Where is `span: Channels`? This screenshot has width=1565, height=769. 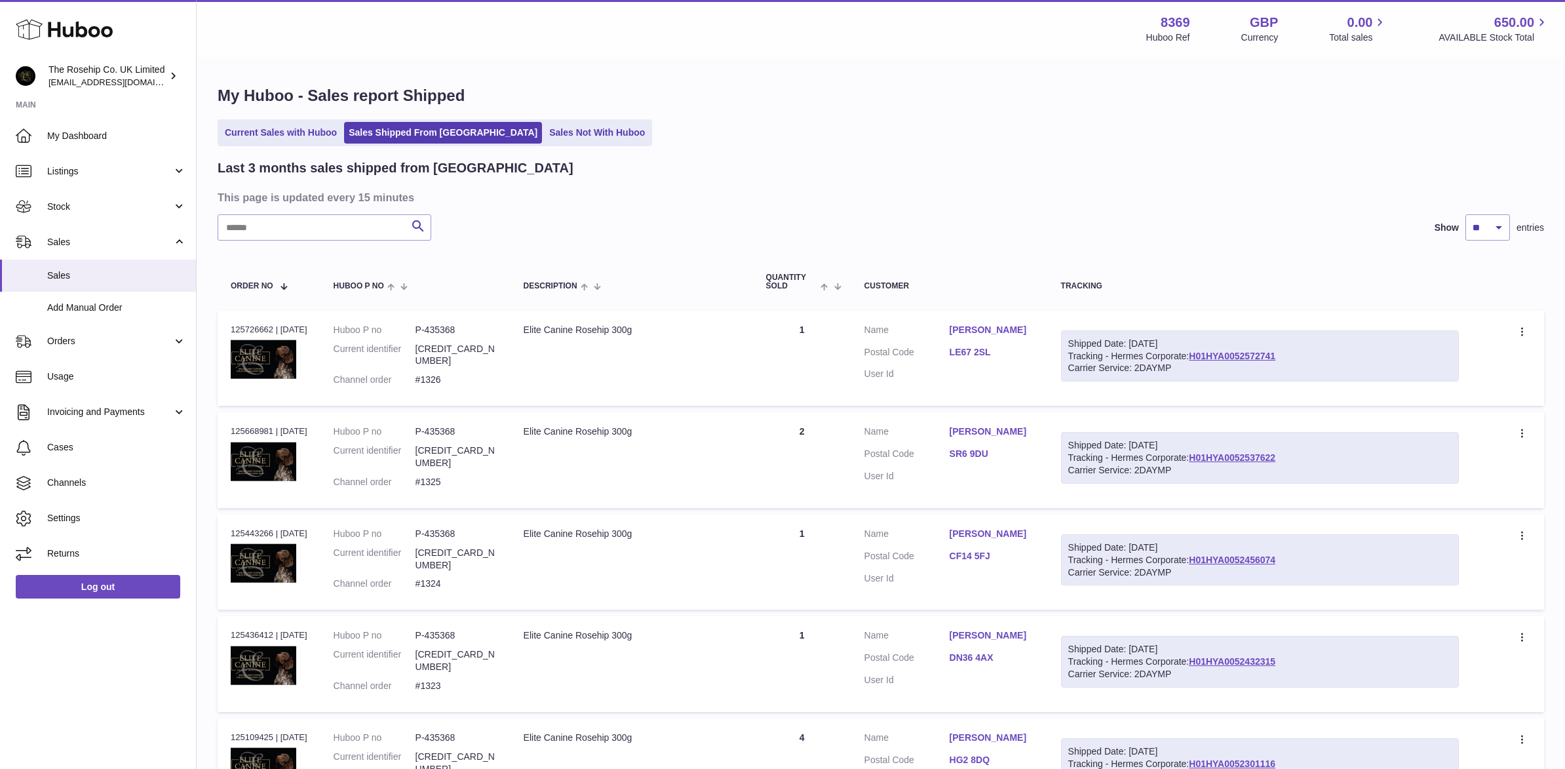 span: Channels is located at coordinates (117, 482).